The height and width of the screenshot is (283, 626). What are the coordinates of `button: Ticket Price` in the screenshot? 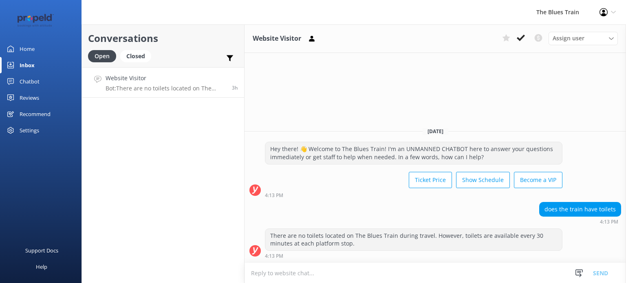 It's located at (430, 180).